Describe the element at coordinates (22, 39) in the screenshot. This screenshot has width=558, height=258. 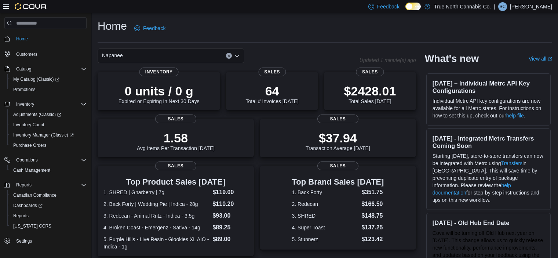
I see `a: Home` at that location.